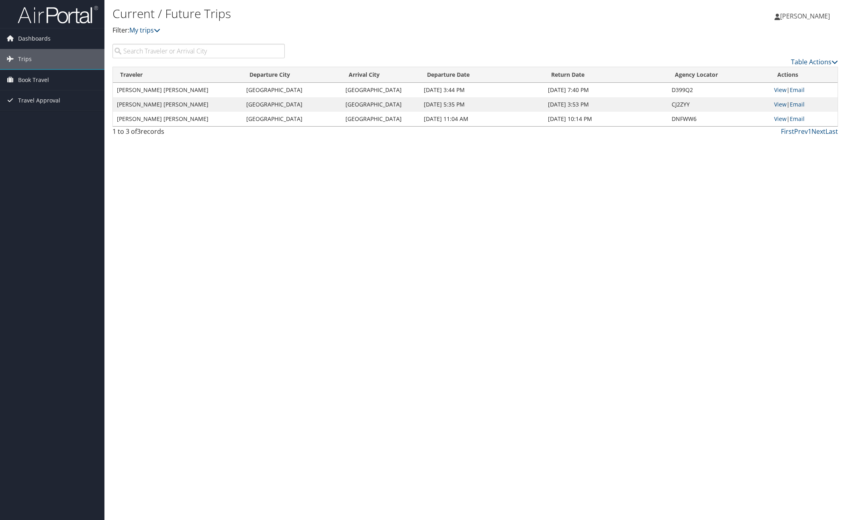 Image resolution: width=846 pixels, height=520 pixels. Describe the element at coordinates (809, 131) in the screenshot. I see `a: 1` at that location.